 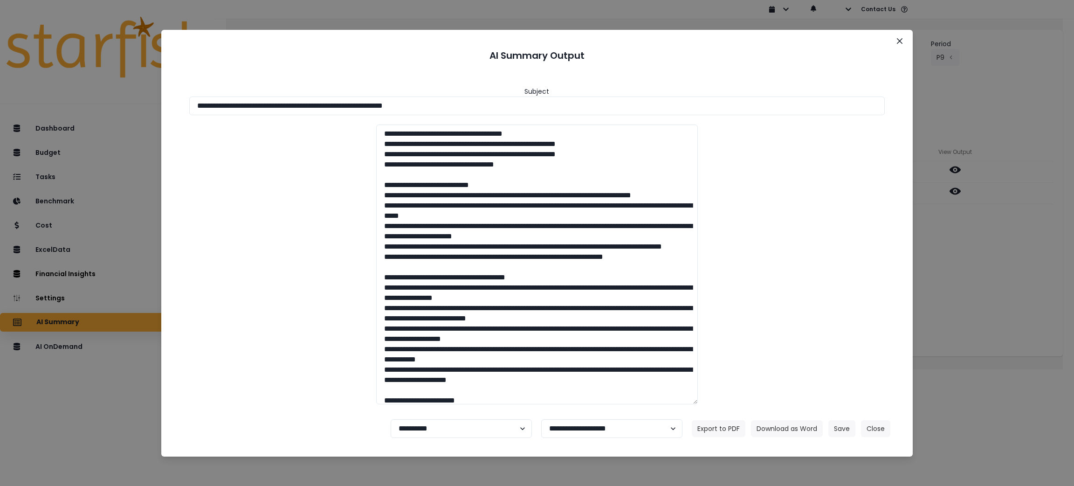 I want to click on button: Download as Word, so click(x=787, y=428).